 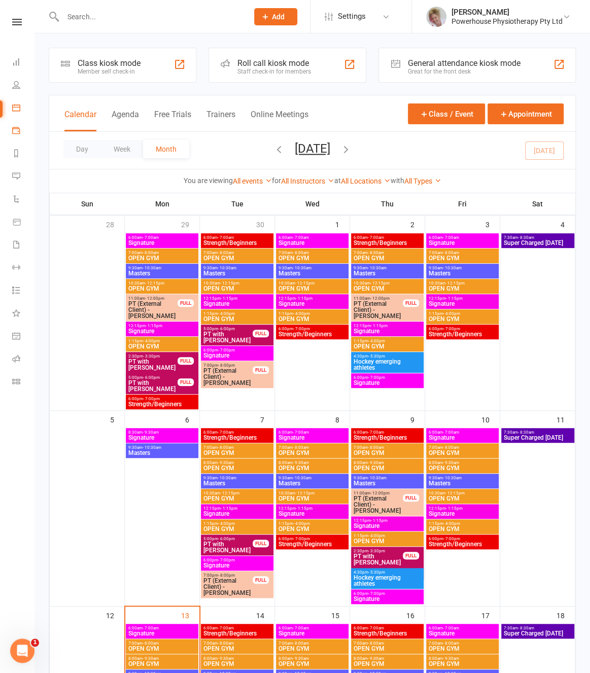 I want to click on span: 7:30am, so click(x=538, y=432).